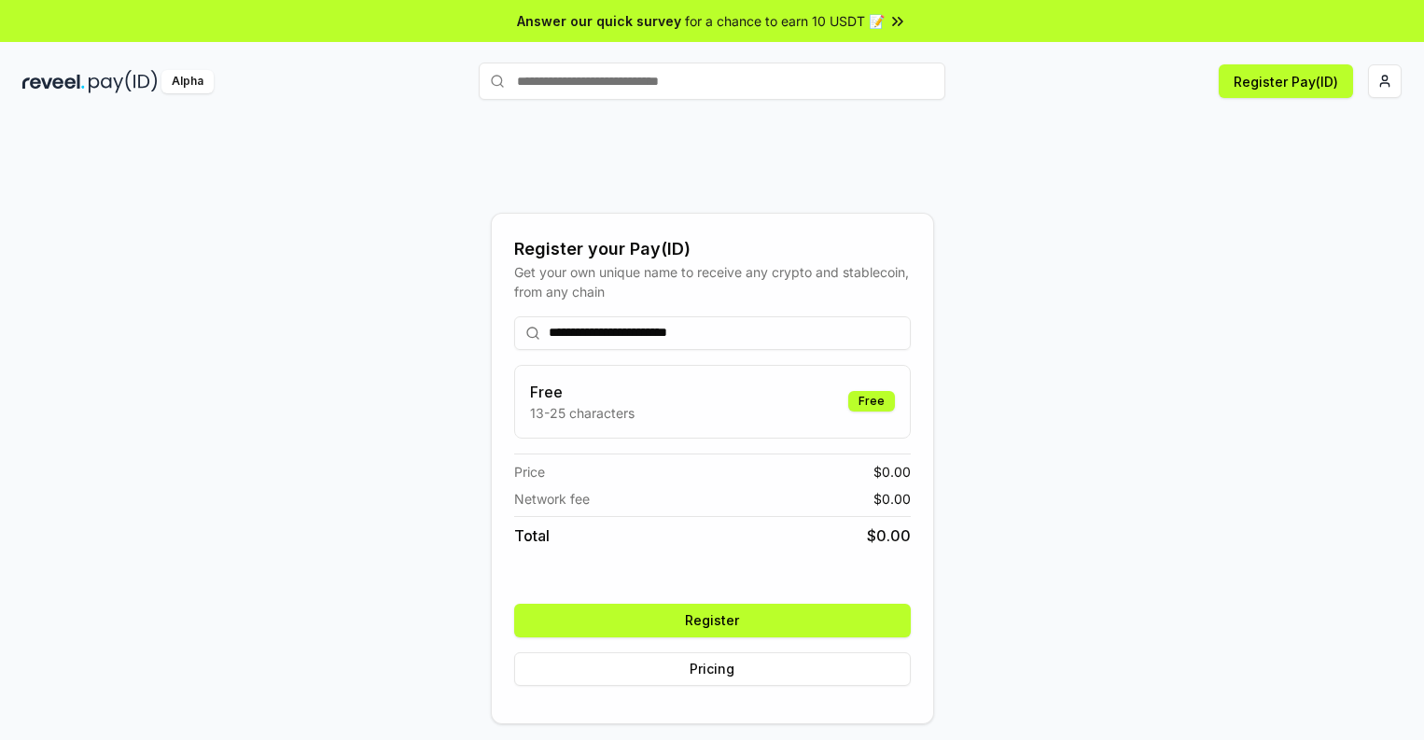  I want to click on div: Free, so click(872, 401).